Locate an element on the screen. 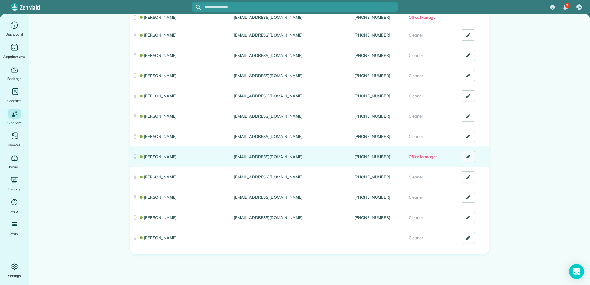 Image resolution: width=590 pixels, height=285 pixels. svg: Focus search is located at coordinates (198, 7).